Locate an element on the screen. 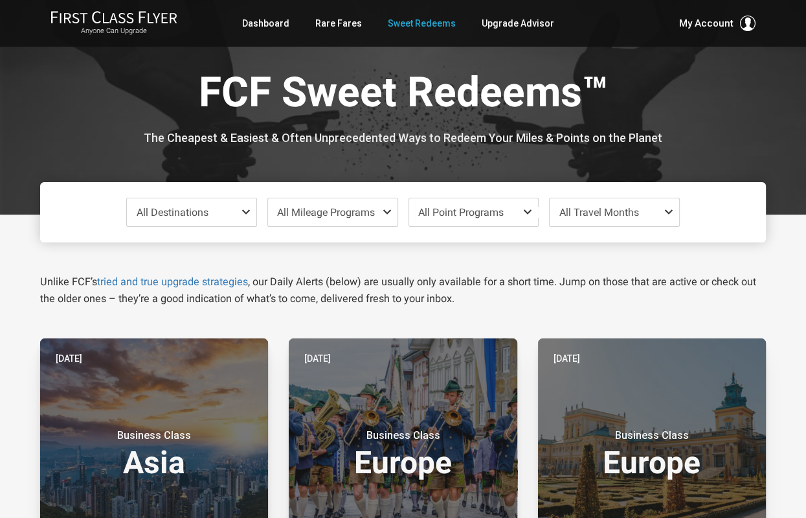 Image resolution: width=806 pixels, height=518 pixels. a: tried and true upgrade strategies is located at coordinates (172, 281).